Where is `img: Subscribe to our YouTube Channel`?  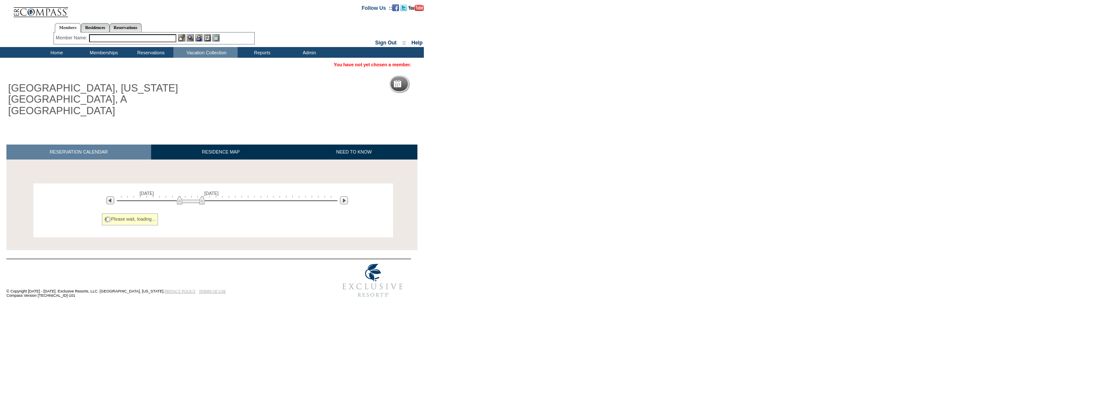
img: Subscribe to our YouTube Channel is located at coordinates (416, 8).